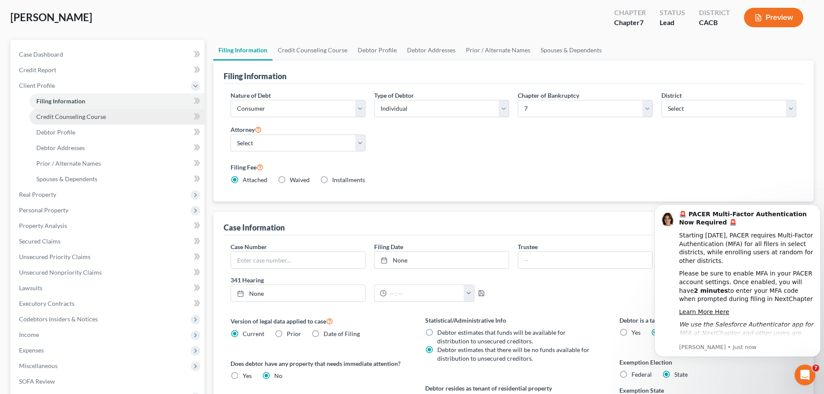 The width and height of the screenshot is (824, 394). I want to click on span: Secured Claims, so click(40, 241).